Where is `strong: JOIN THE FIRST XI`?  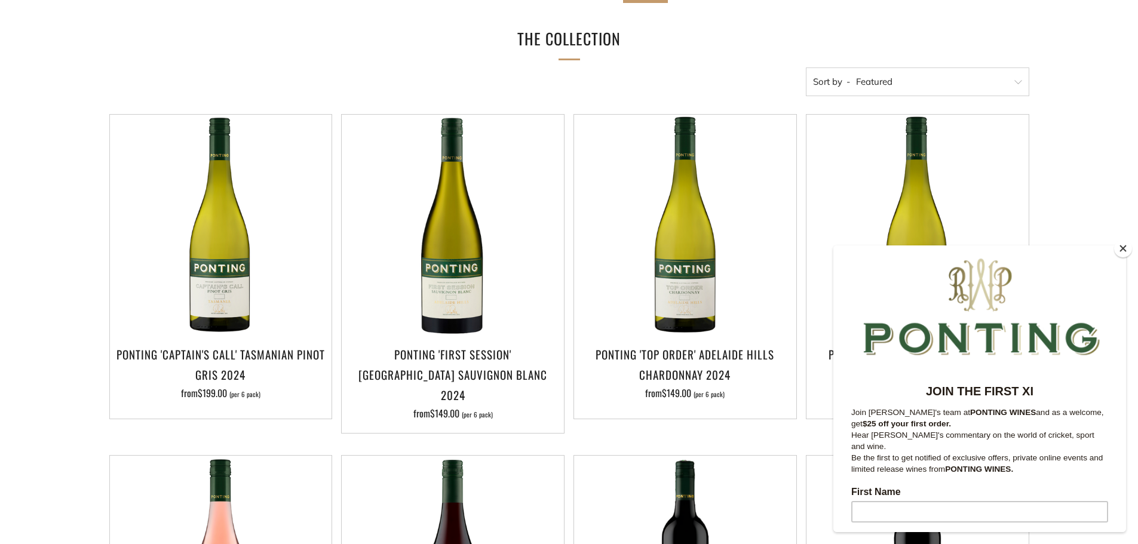
strong: JOIN THE FIRST XI is located at coordinates (146, 146).